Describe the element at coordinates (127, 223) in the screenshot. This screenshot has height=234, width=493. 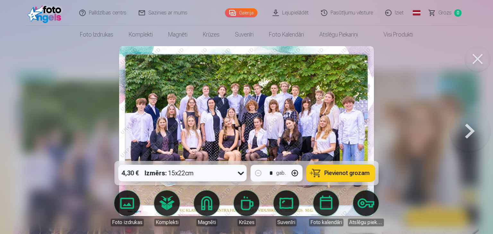
I see `div: Foto izdrukas` at that location.